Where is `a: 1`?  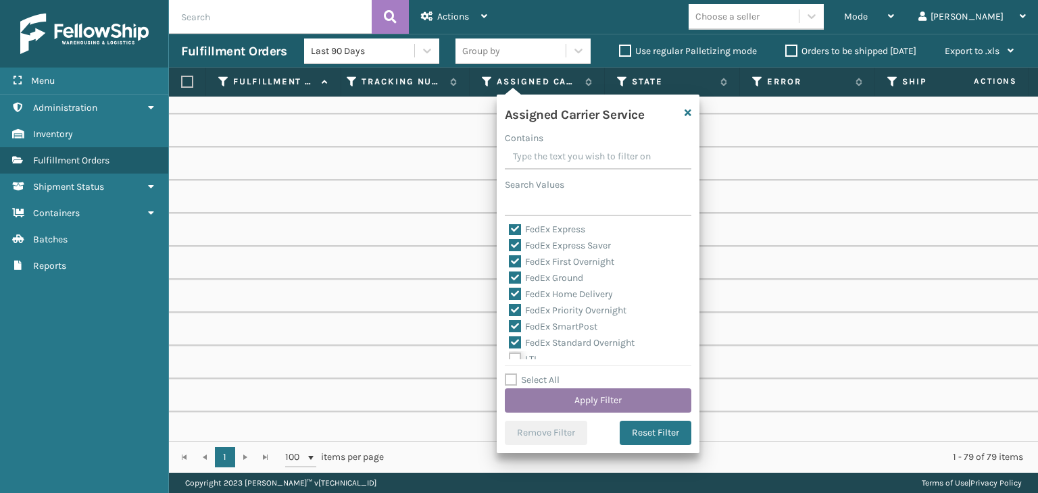 a: 1 is located at coordinates (225, 458).